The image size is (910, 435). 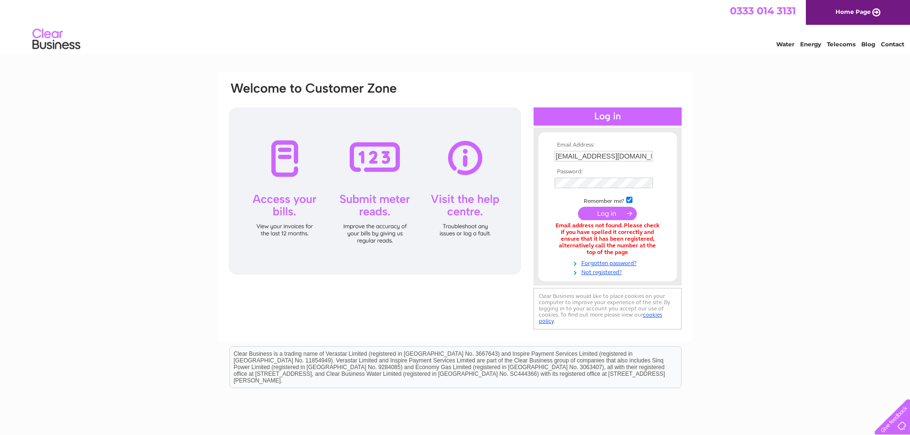 What do you see at coordinates (762, 11) in the screenshot?
I see `a: 0333 014 3131` at bounding box center [762, 11].